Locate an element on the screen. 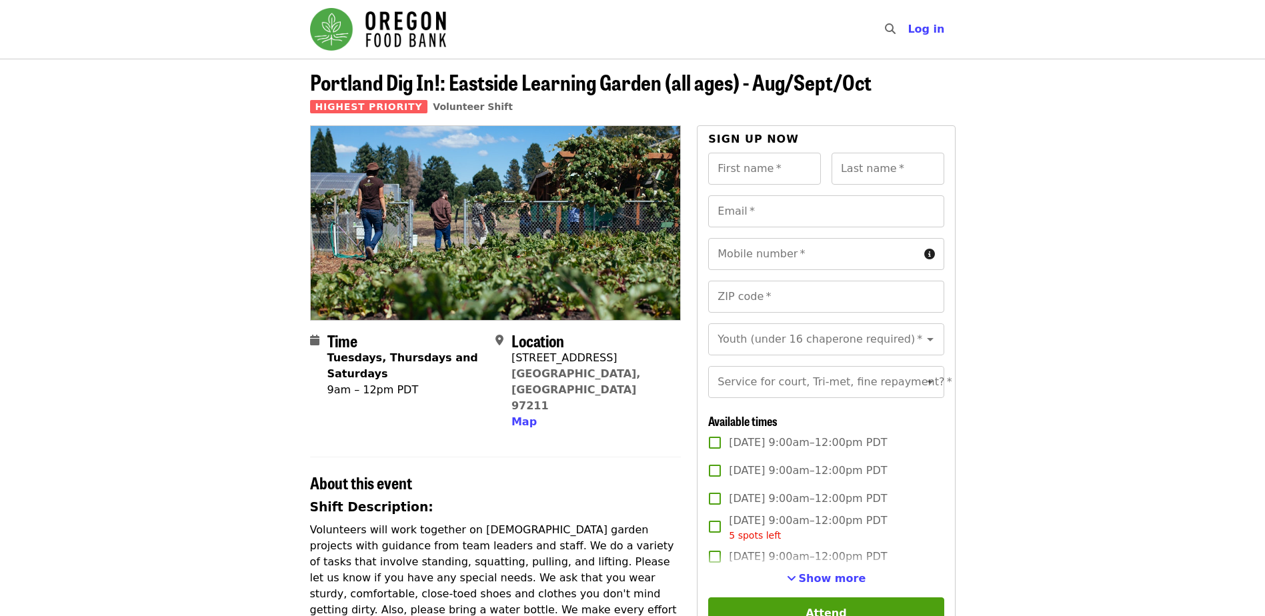  button: Map is located at coordinates (524, 422).